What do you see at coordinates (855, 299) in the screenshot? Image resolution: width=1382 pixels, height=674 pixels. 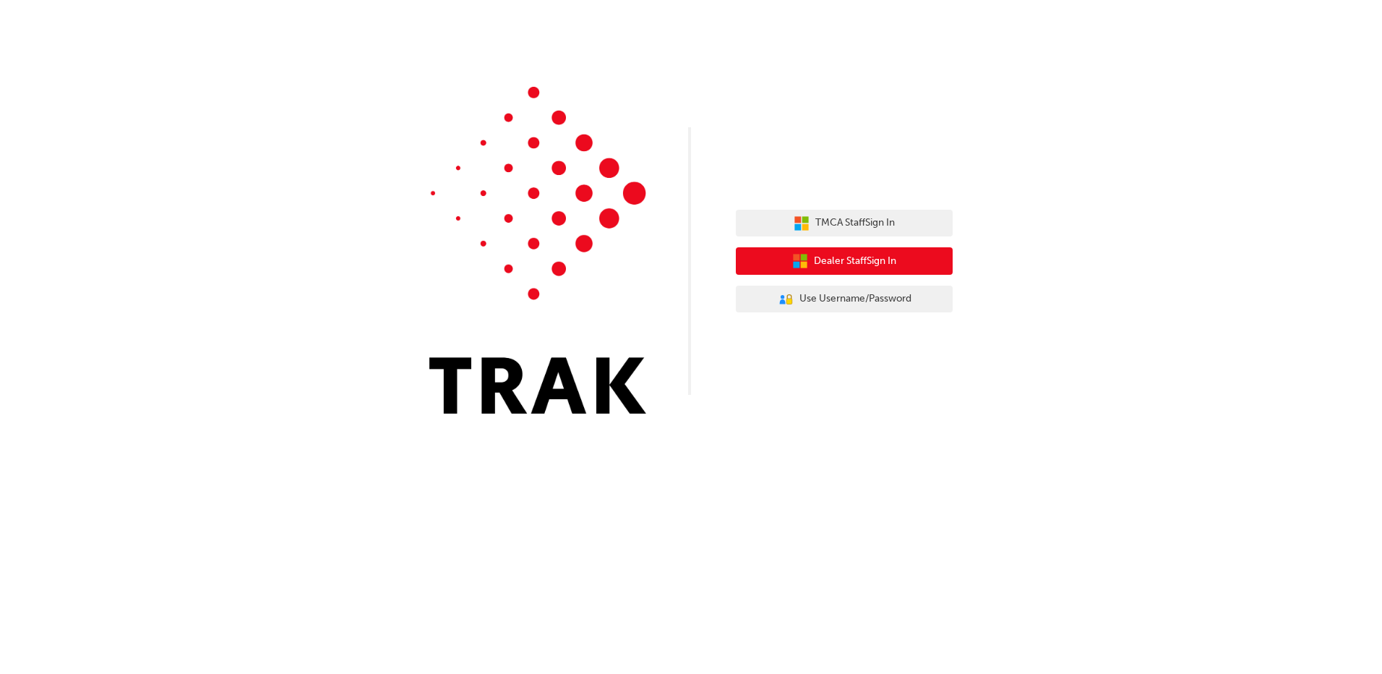 I see `span: Use Username/Password` at bounding box center [855, 299].